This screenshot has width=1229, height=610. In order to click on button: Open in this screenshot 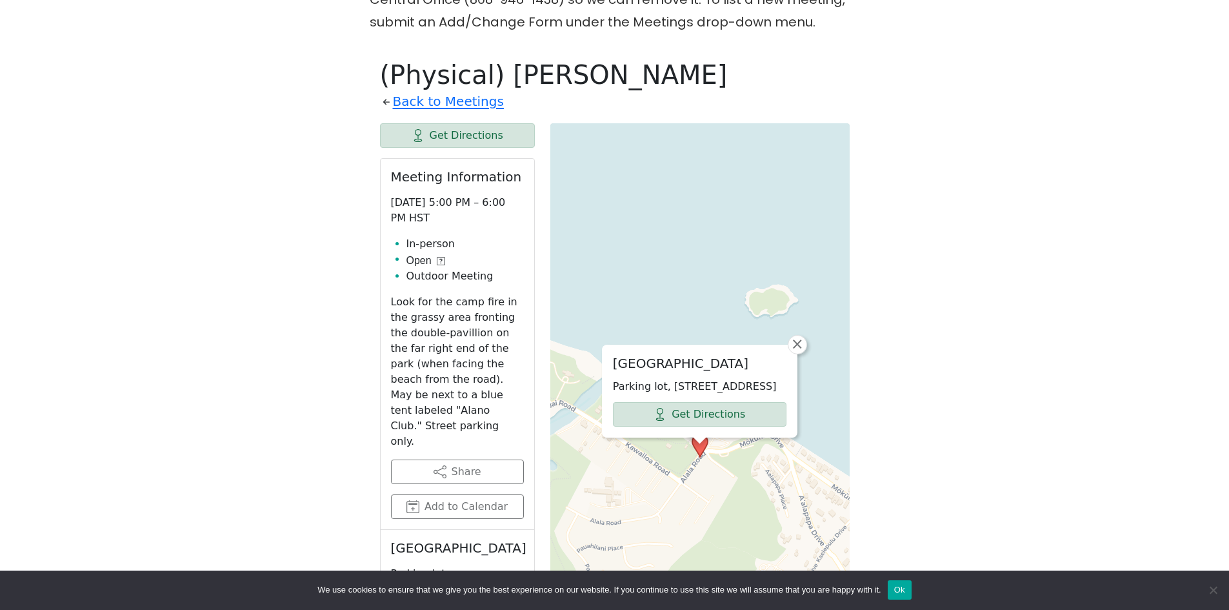, I will do `click(426, 261)`.